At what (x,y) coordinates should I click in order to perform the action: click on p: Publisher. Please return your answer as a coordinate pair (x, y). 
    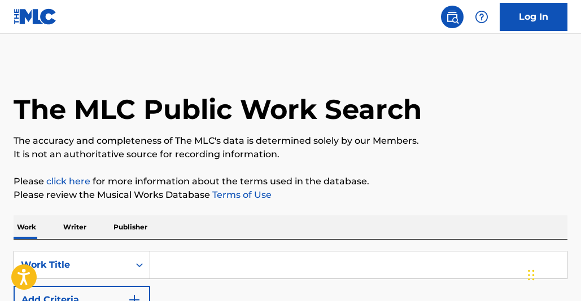
    Looking at the image, I should click on (130, 227).